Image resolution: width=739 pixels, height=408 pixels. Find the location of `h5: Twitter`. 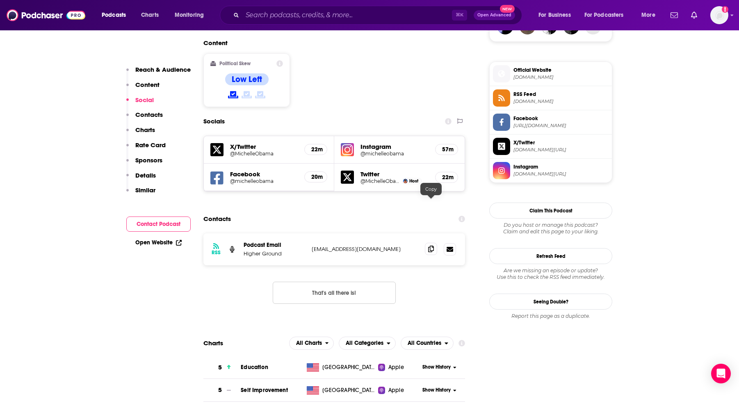

h5: Twitter is located at coordinates (394, 174).